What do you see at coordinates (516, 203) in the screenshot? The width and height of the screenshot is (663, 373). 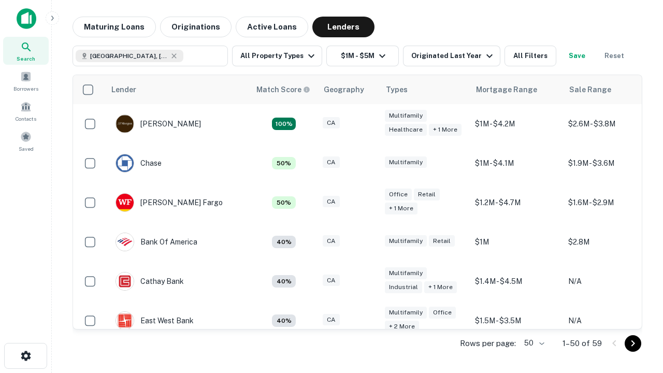 I see `td: $1.2M - $4.7M` at bounding box center [516, 203].